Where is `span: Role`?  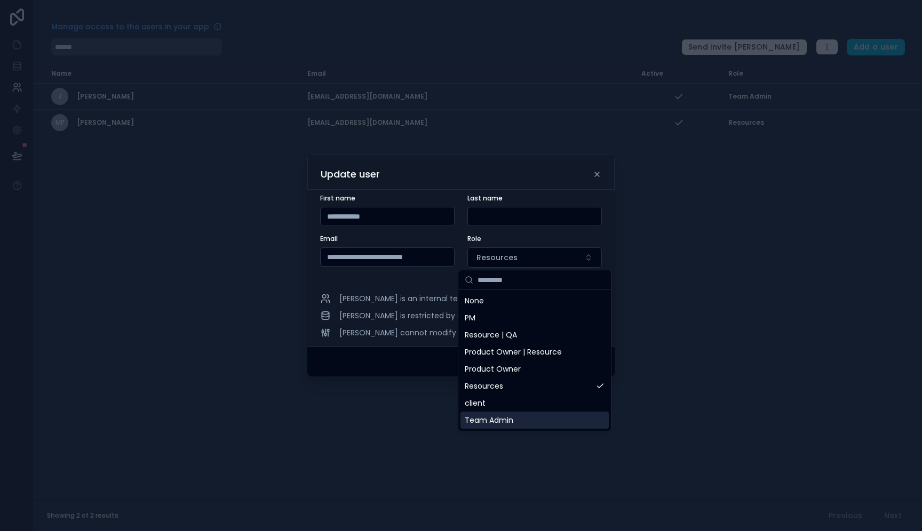
span: Role is located at coordinates (474, 238).